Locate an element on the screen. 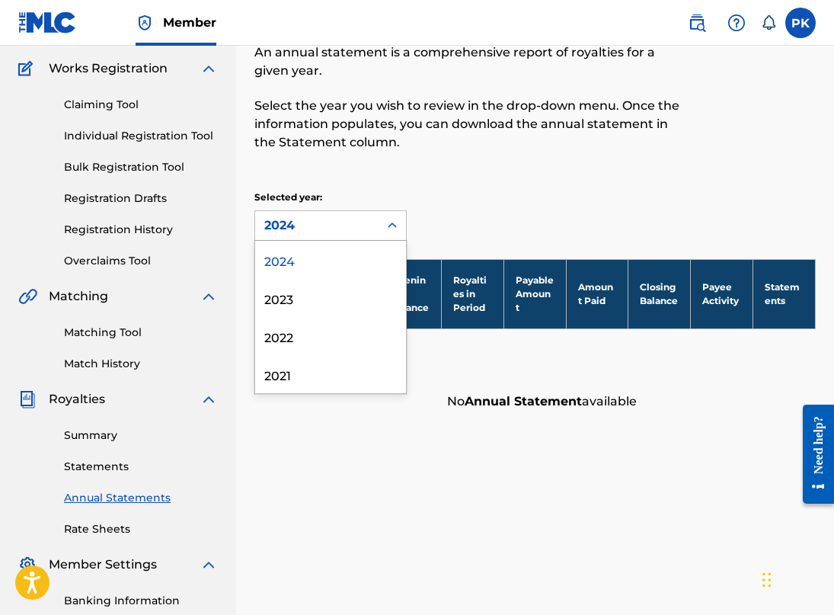 Image resolution: width=834 pixels, height=615 pixels. div: Widget de chat is located at coordinates (796, 578).